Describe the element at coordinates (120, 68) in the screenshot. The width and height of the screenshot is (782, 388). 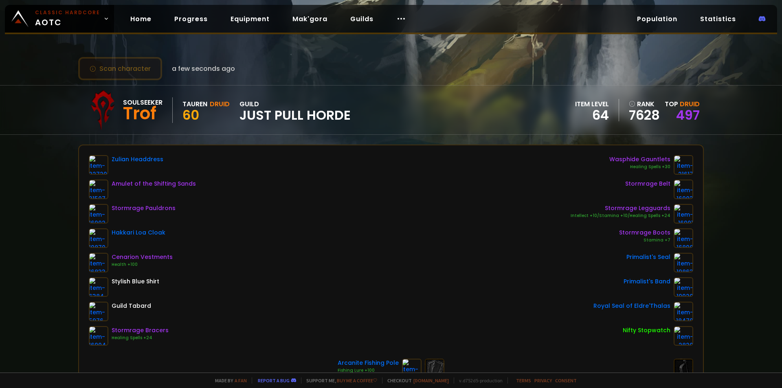
I see `button: Scan character` at that location.